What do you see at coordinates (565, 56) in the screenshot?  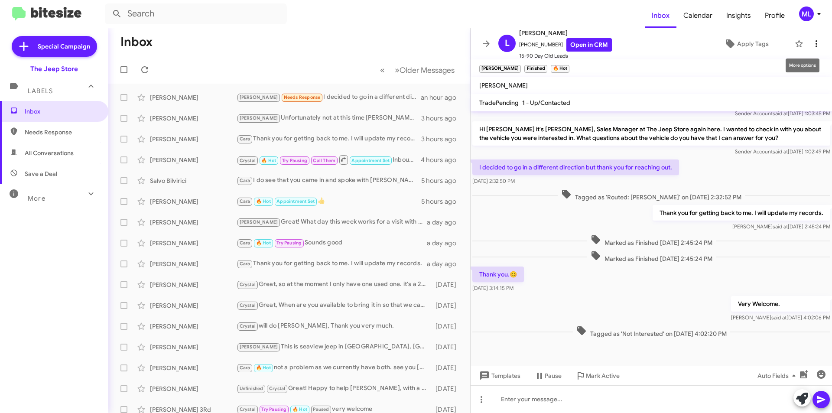 I see `span: 15-90 Day Old Leads` at bounding box center [565, 56].